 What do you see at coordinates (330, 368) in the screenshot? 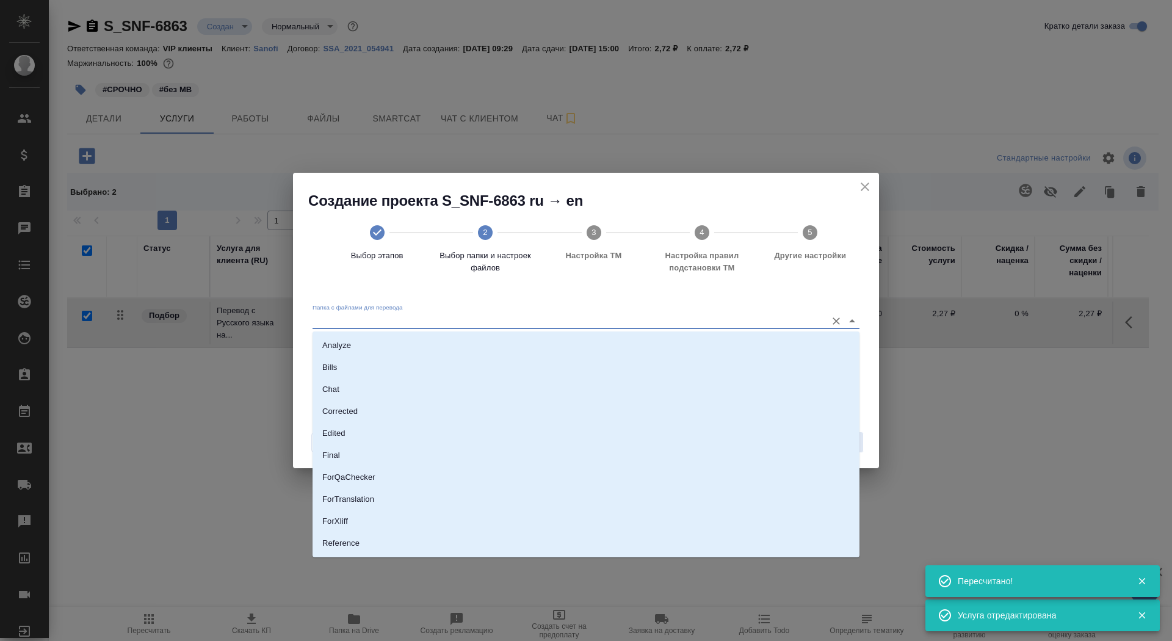
I see `p: Bills` at bounding box center [330, 368].